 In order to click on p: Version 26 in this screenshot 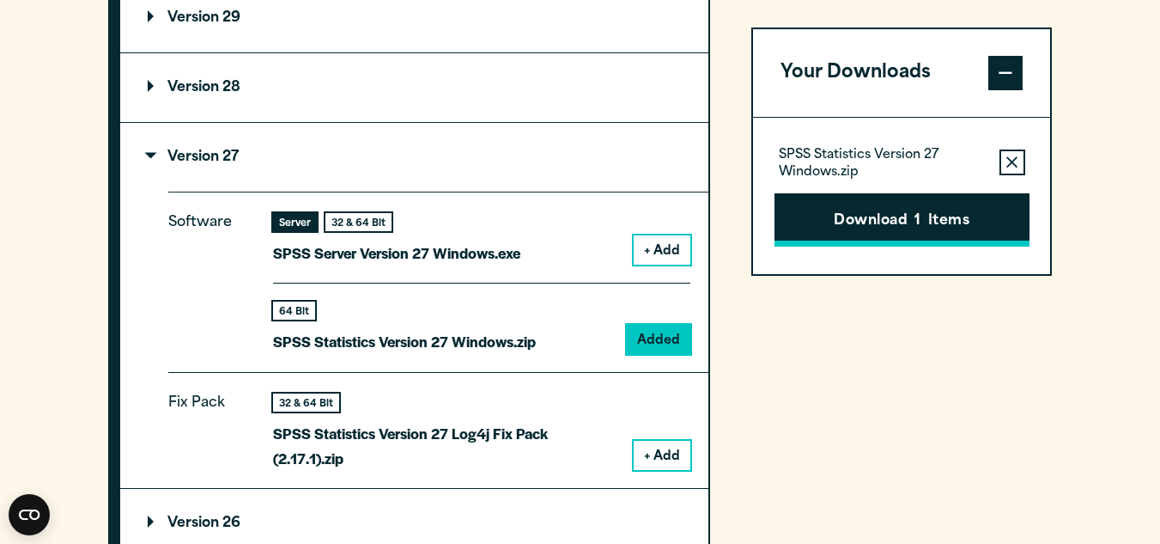, I will do `click(194, 523)`.